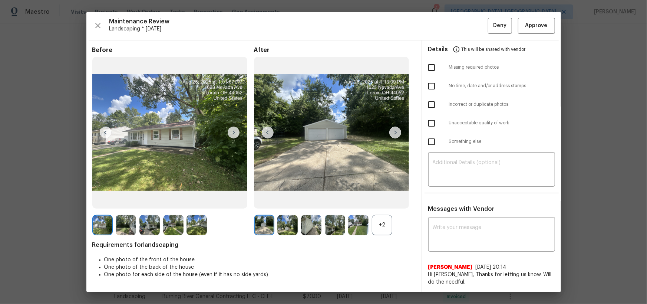  Describe the element at coordinates (502, 86) in the screenshot. I see `span: No time, date and/or address stamps` at that location.